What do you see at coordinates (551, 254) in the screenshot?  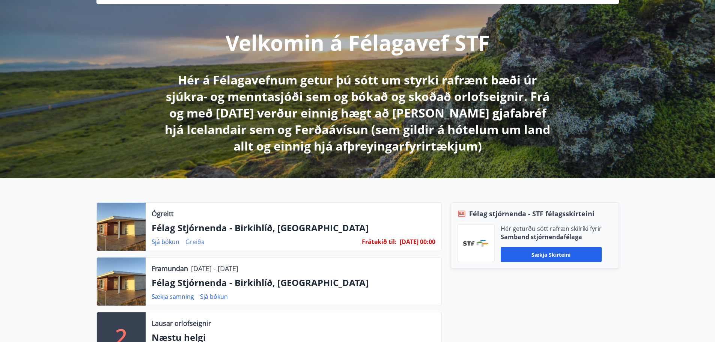 I see `button: Sækja skírteini` at bounding box center [551, 254].